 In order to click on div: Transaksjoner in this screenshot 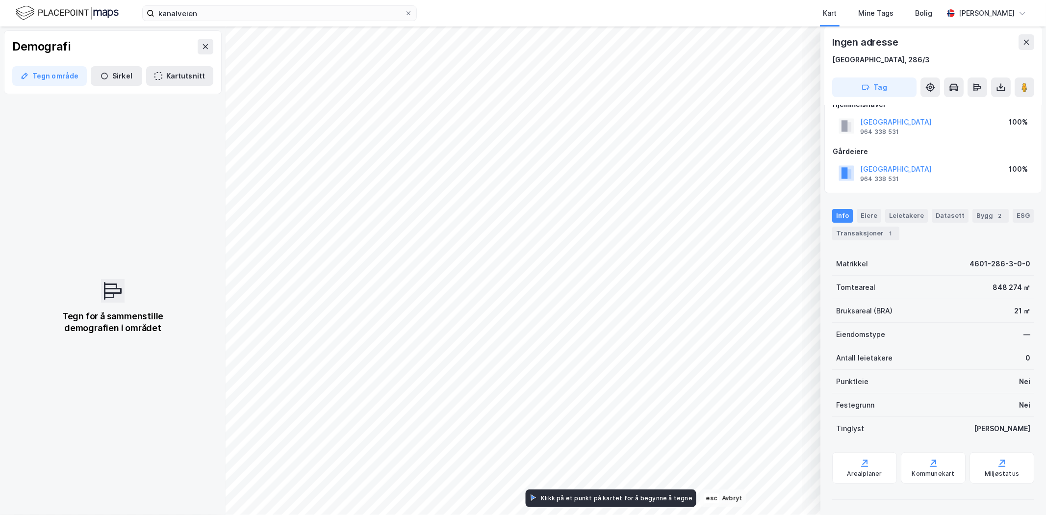, I will do `click(865, 233)`.